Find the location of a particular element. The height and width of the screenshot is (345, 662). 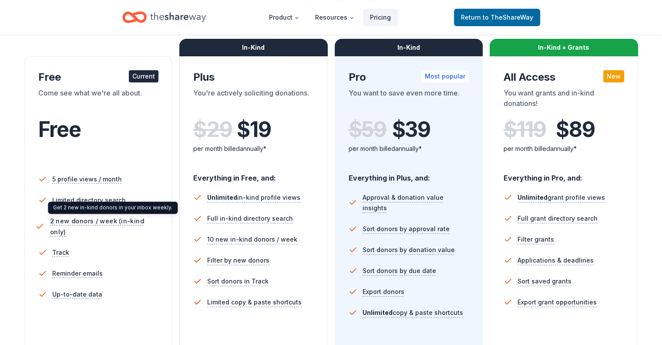

span: Full grant directory search is located at coordinates (558, 218).